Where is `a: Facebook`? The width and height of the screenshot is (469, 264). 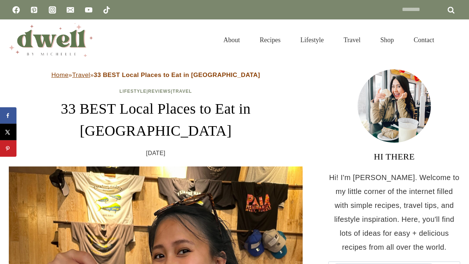 a: Facebook is located at coordinates (16, 10).